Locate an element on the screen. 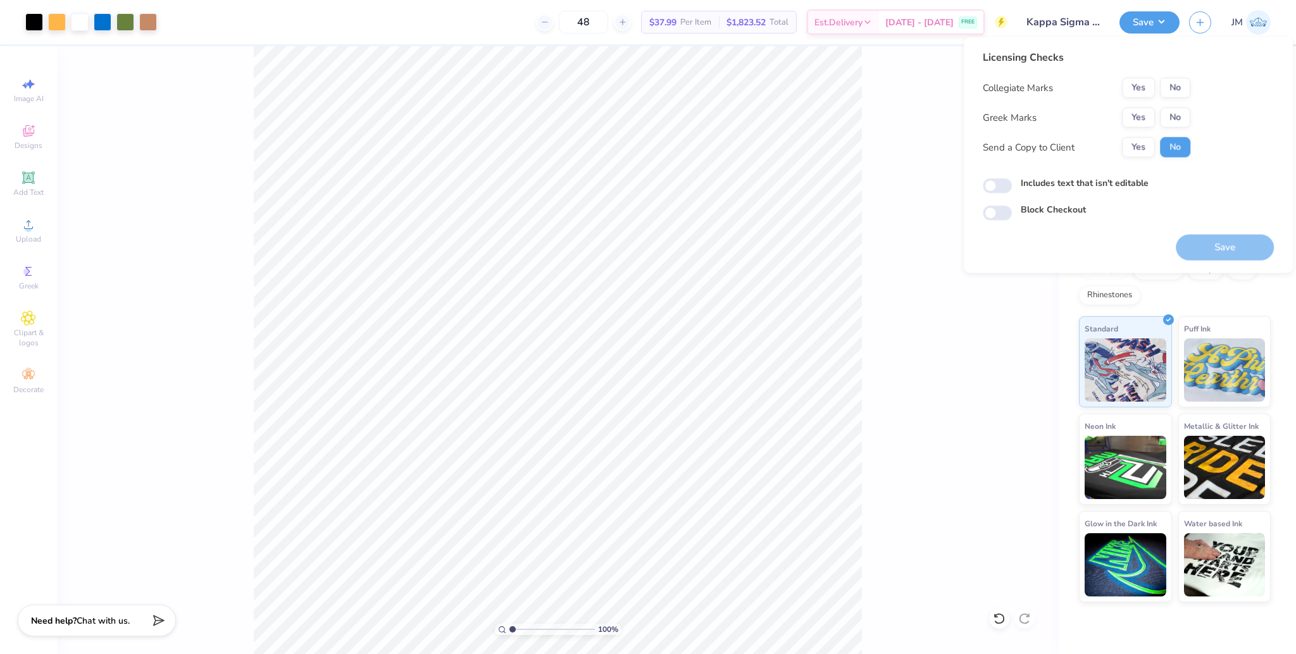  img: Water based Ink is located at coordinates (1224, 565).